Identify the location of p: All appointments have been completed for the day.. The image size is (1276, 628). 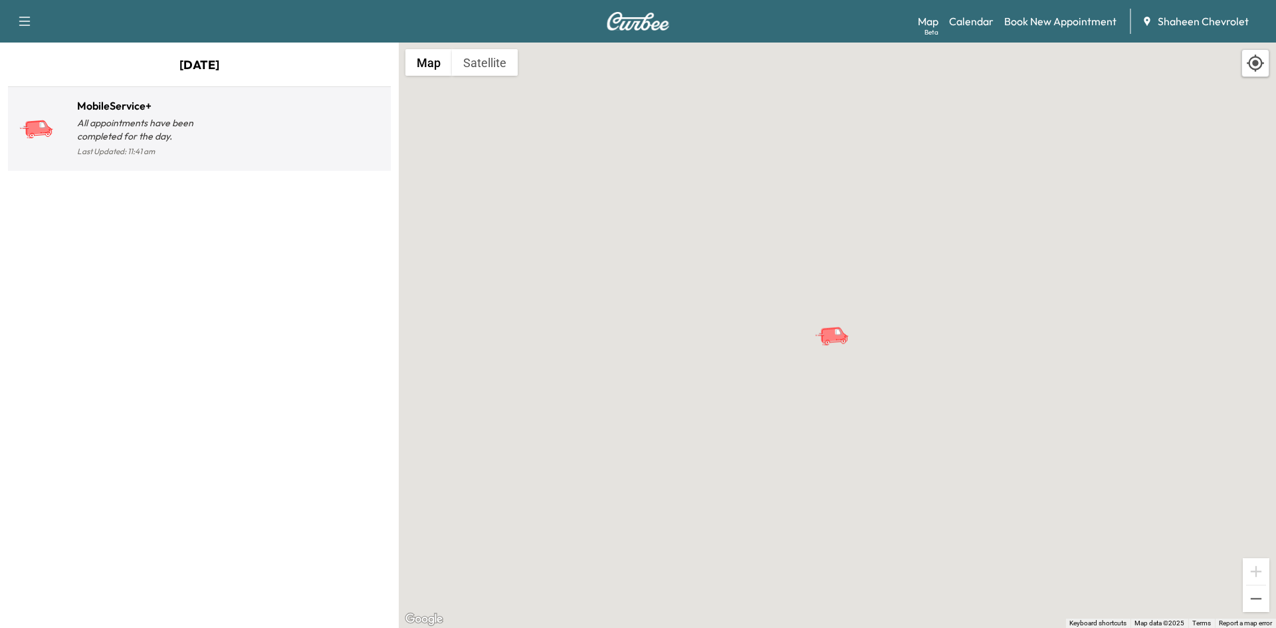
(138, 130).